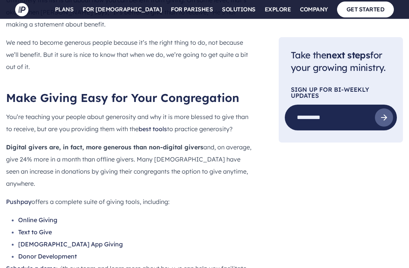  What do you see at coordinates (338, 61) in the screenshot?
I see `span: Take the for your growing ministry.` at bounding box center [338, 61].